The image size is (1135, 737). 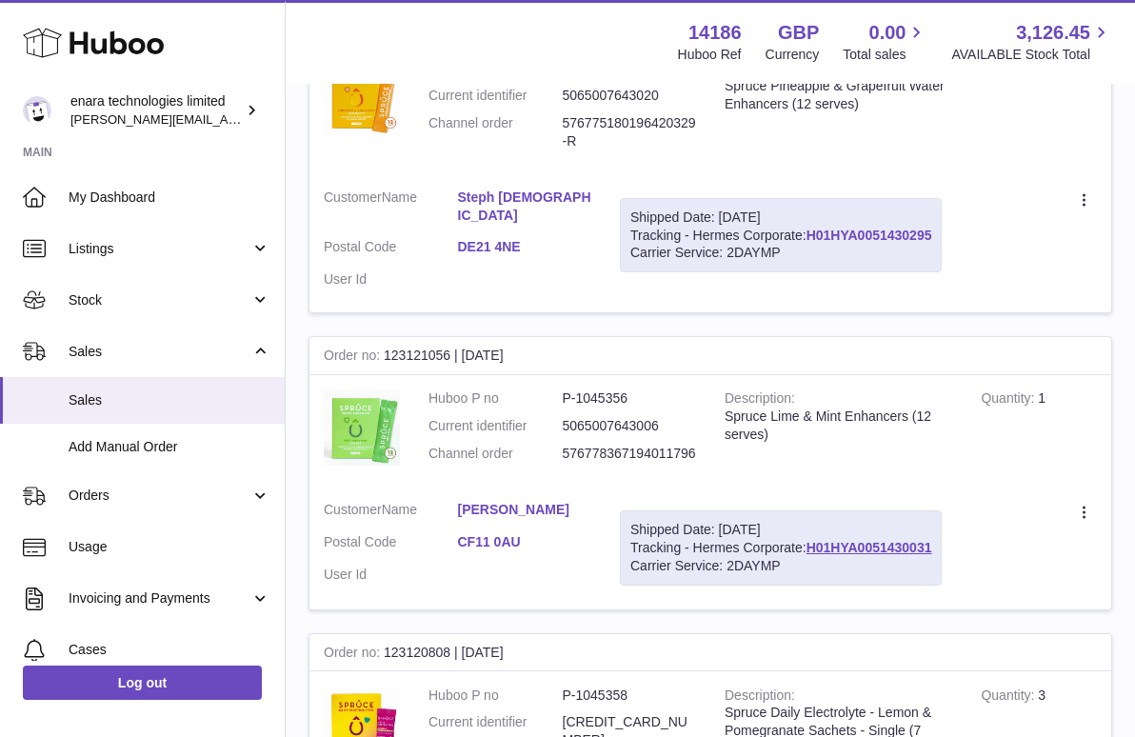 I want to click on span: 3,126.45, so click(x=1053, y=32).